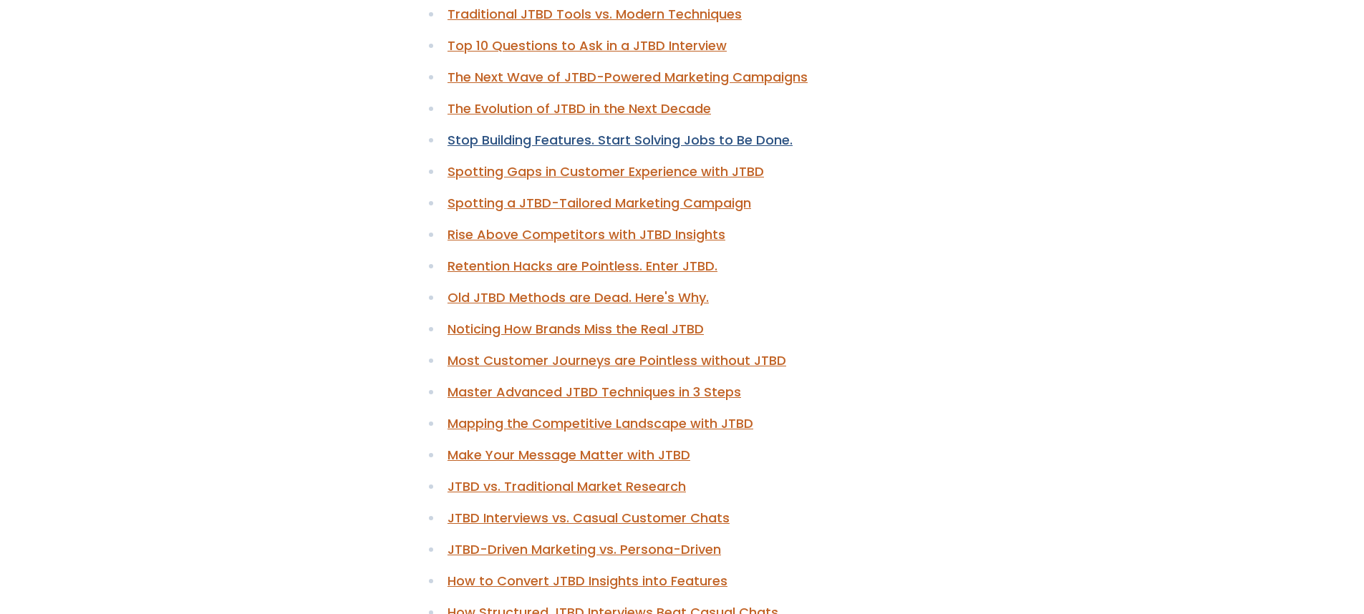 The height and width of the screenshot is (614, 1364). I want to click on a: JTBD-Driven Marketing vs. Persona-Driven, so click(584, 549).